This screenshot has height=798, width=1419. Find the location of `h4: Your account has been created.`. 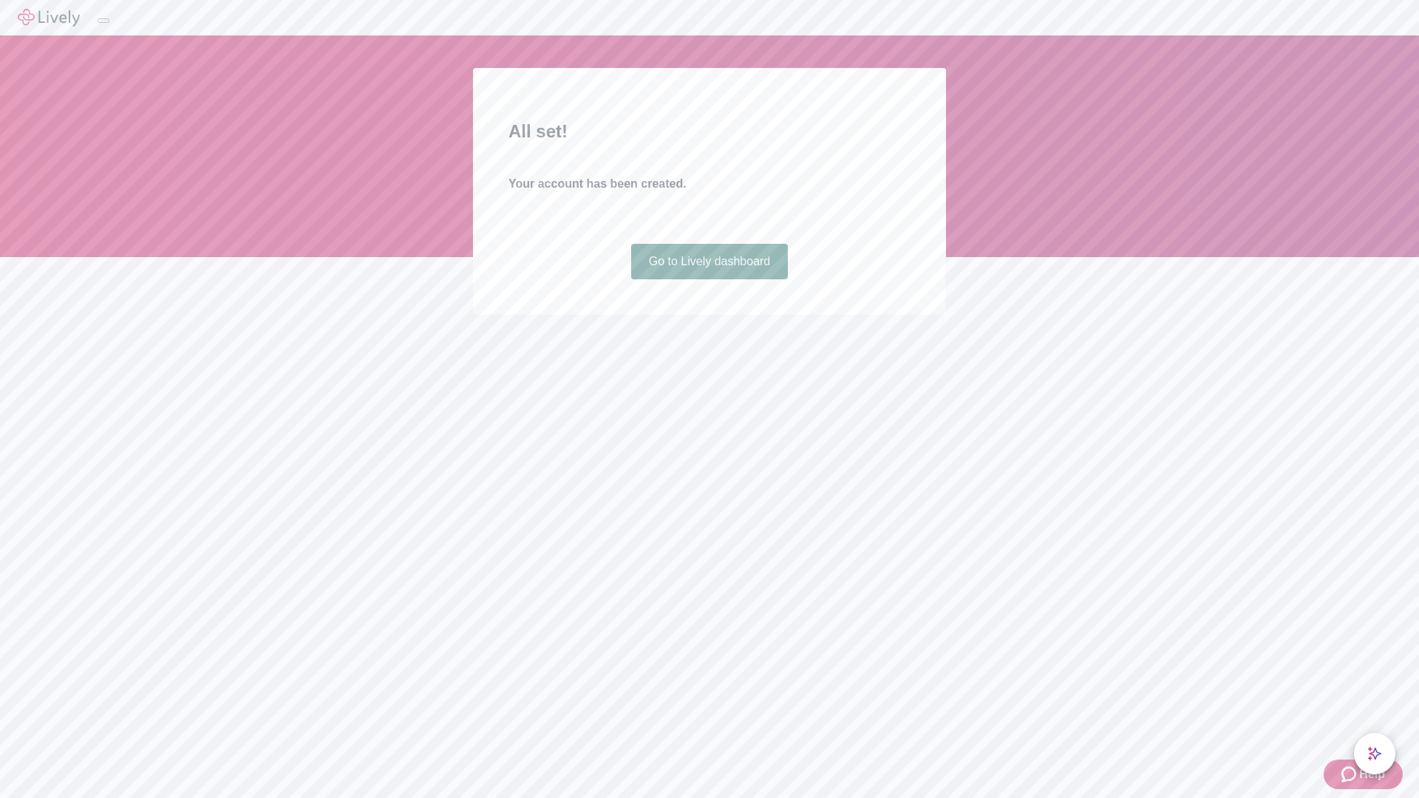

h4: Your account has been created. is located at coordinates (710, 184).